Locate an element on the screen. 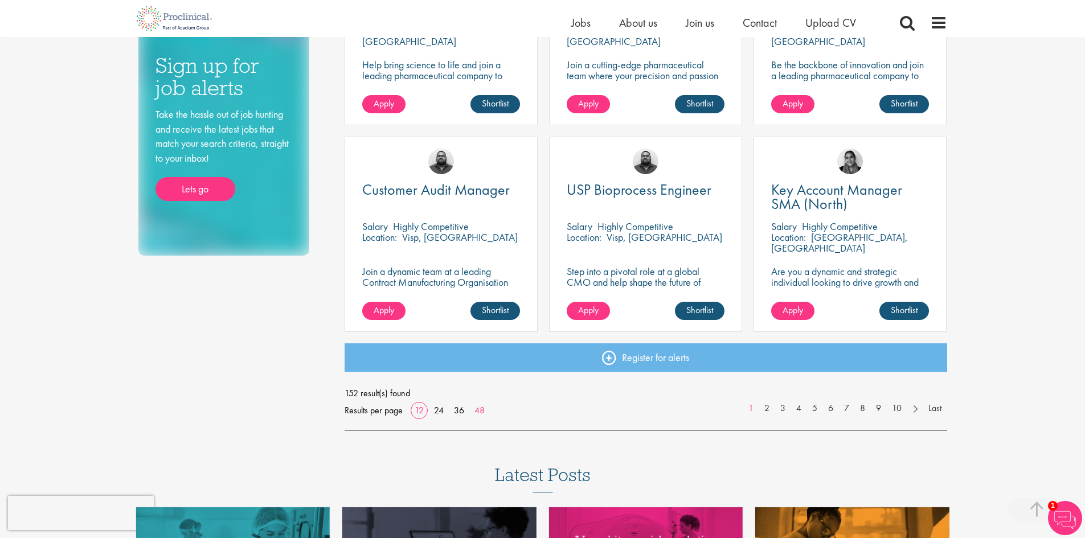 The width and height of the screenshot is (1085, 538). h3: Latest Posts is located at coordinates (543, 479).